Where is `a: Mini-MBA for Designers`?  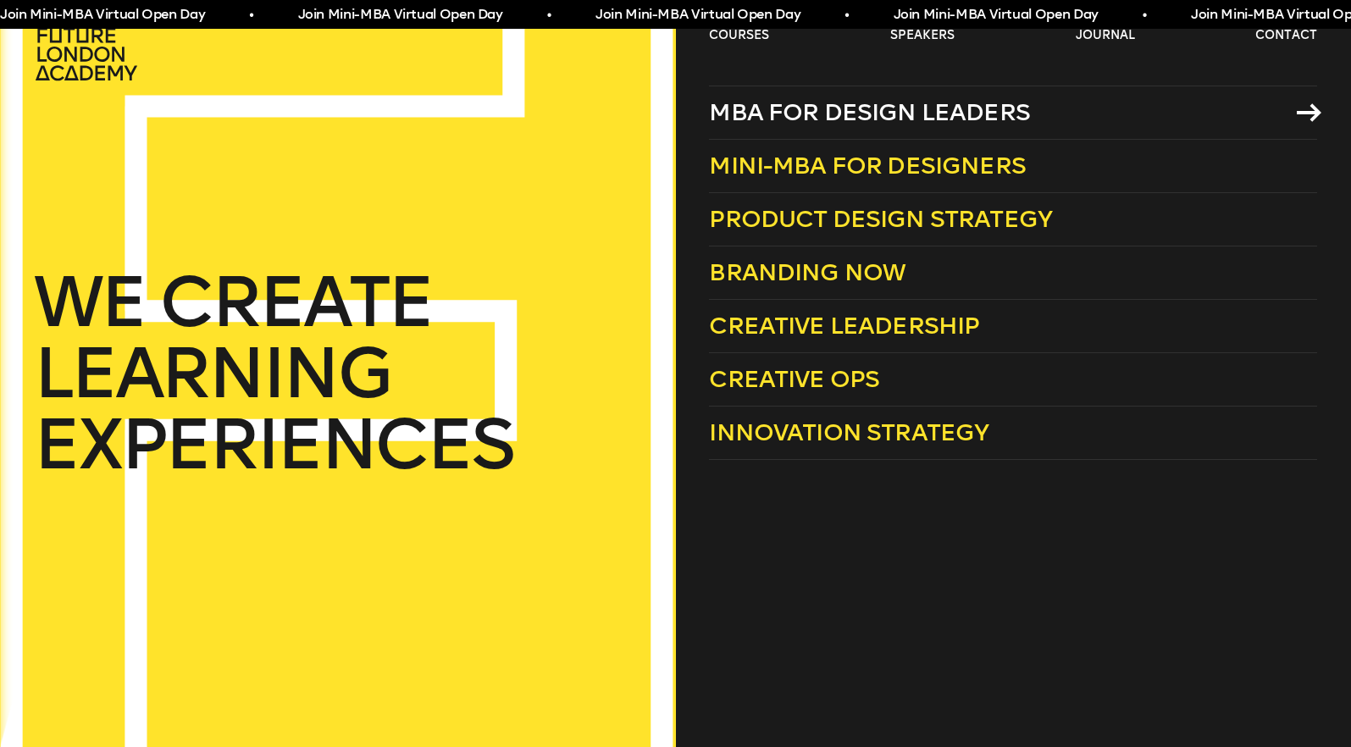 a: Mini-MBA for Designers is located at coordinates (1013, 166).